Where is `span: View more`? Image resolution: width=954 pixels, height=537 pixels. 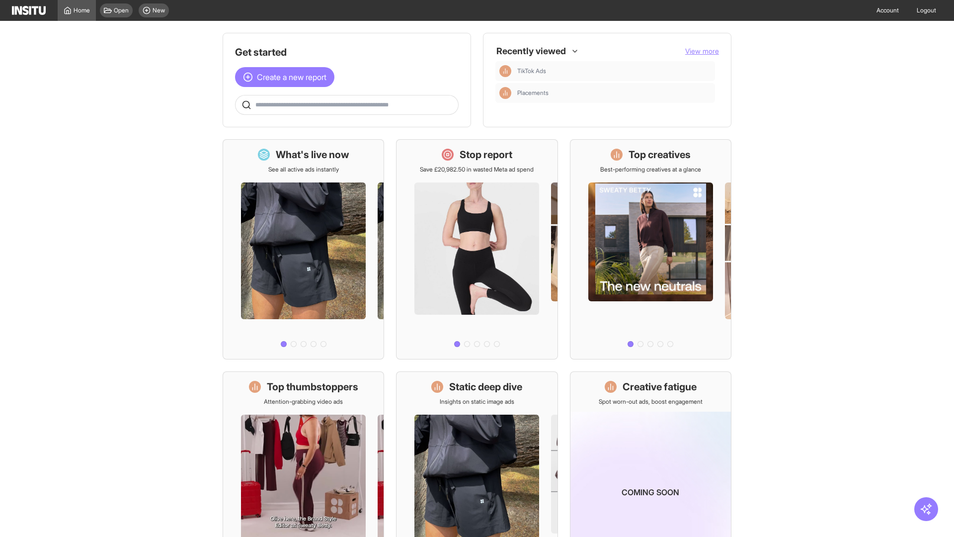 span: View more is located at coordinates (702, 51).